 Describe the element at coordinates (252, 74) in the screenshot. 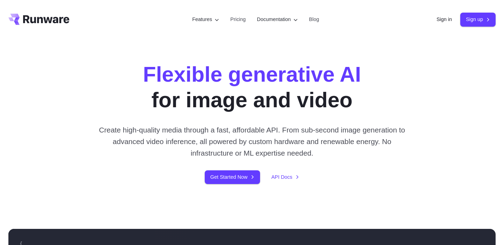

I see `strong: Flexible generative AI` at that location.